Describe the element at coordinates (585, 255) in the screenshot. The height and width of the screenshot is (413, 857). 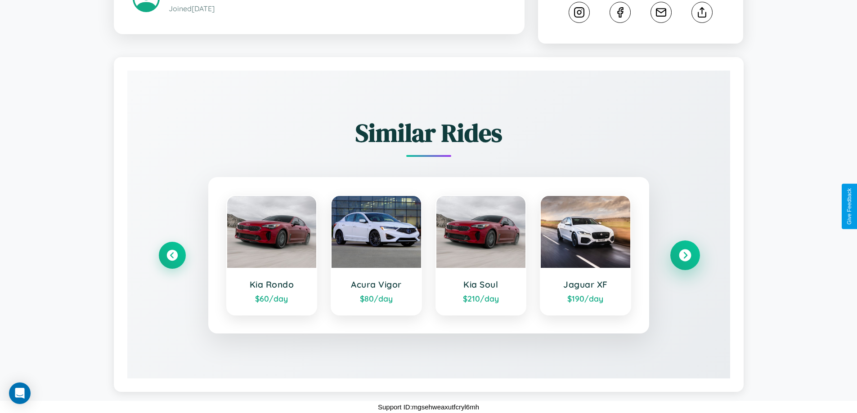
I see `a: Jaguar XF$190/day` at that location.